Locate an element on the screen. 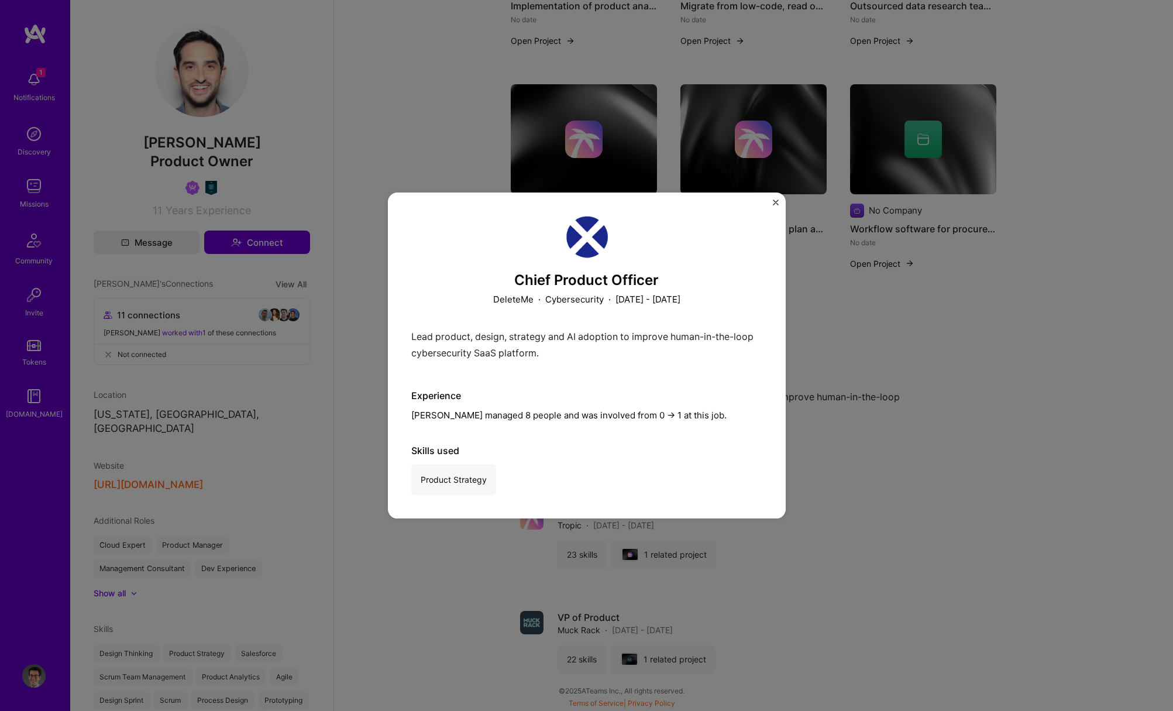 Image resolution: width=1173 pixels, height=711 pixels. button: Close is located at coordinates (776, 205).